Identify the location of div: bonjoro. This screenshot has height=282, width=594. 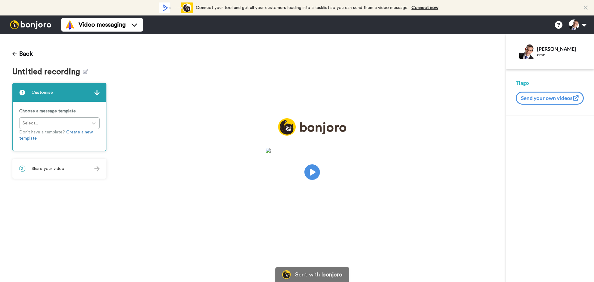
(332, 274).